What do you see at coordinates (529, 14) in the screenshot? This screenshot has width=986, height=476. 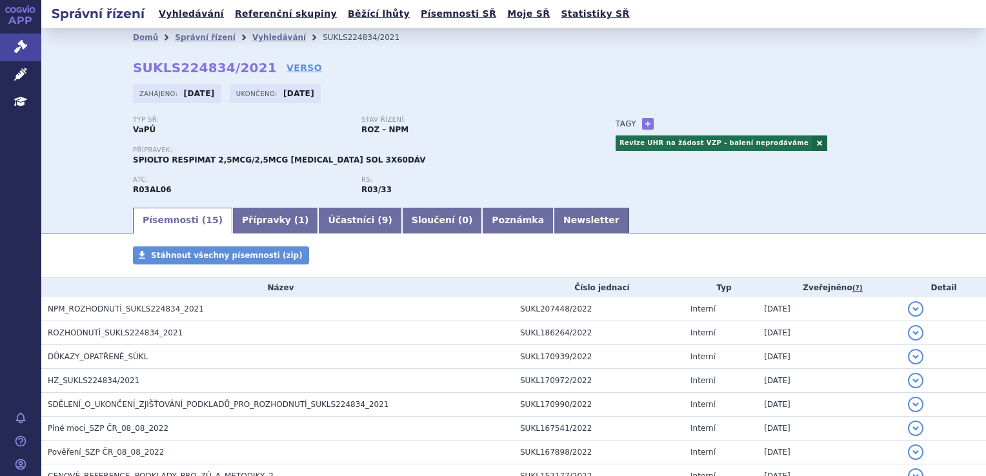 I see `a: Moje SŘ` at bounding box center [529, 14].